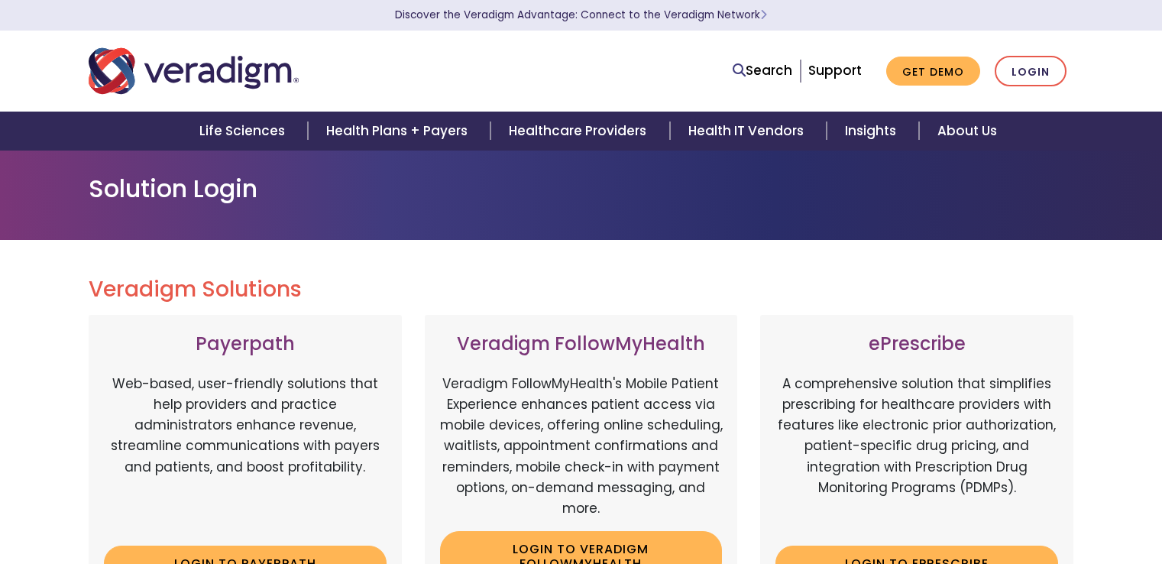 The width and height of the screenshot is (1162, 564). What do you see at coordinates (244, 131) in the screenshot?
I see `a: Life Sciences` at bounding box center [244, 131].